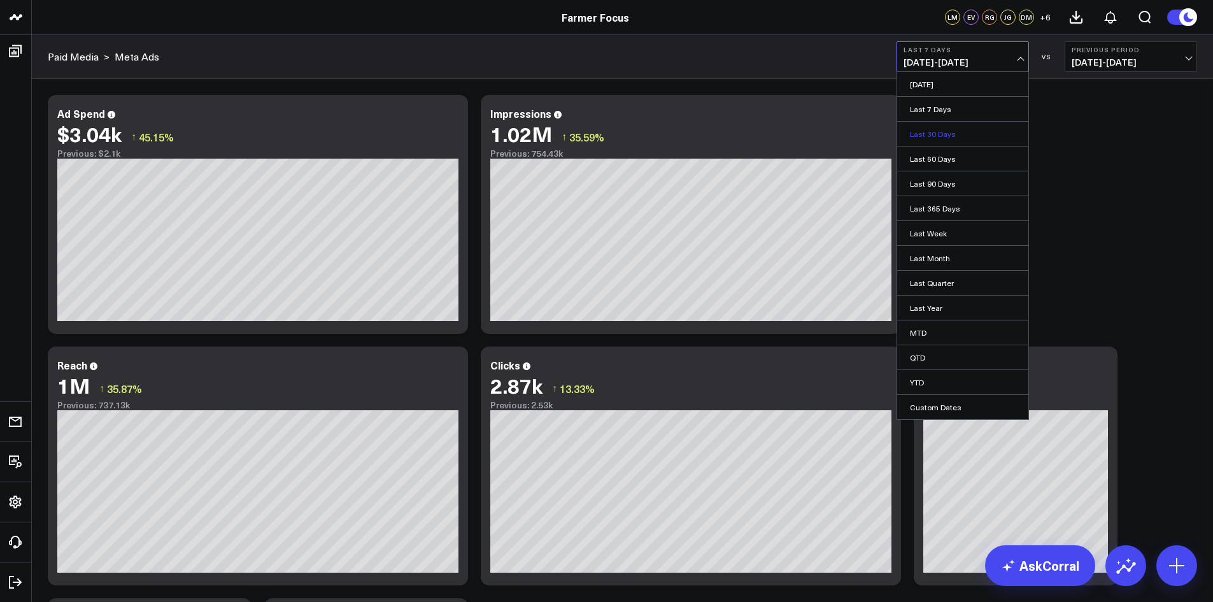 This screenshot has width=1213, height=602. I want to click on a: YTD, so click(963, 382).